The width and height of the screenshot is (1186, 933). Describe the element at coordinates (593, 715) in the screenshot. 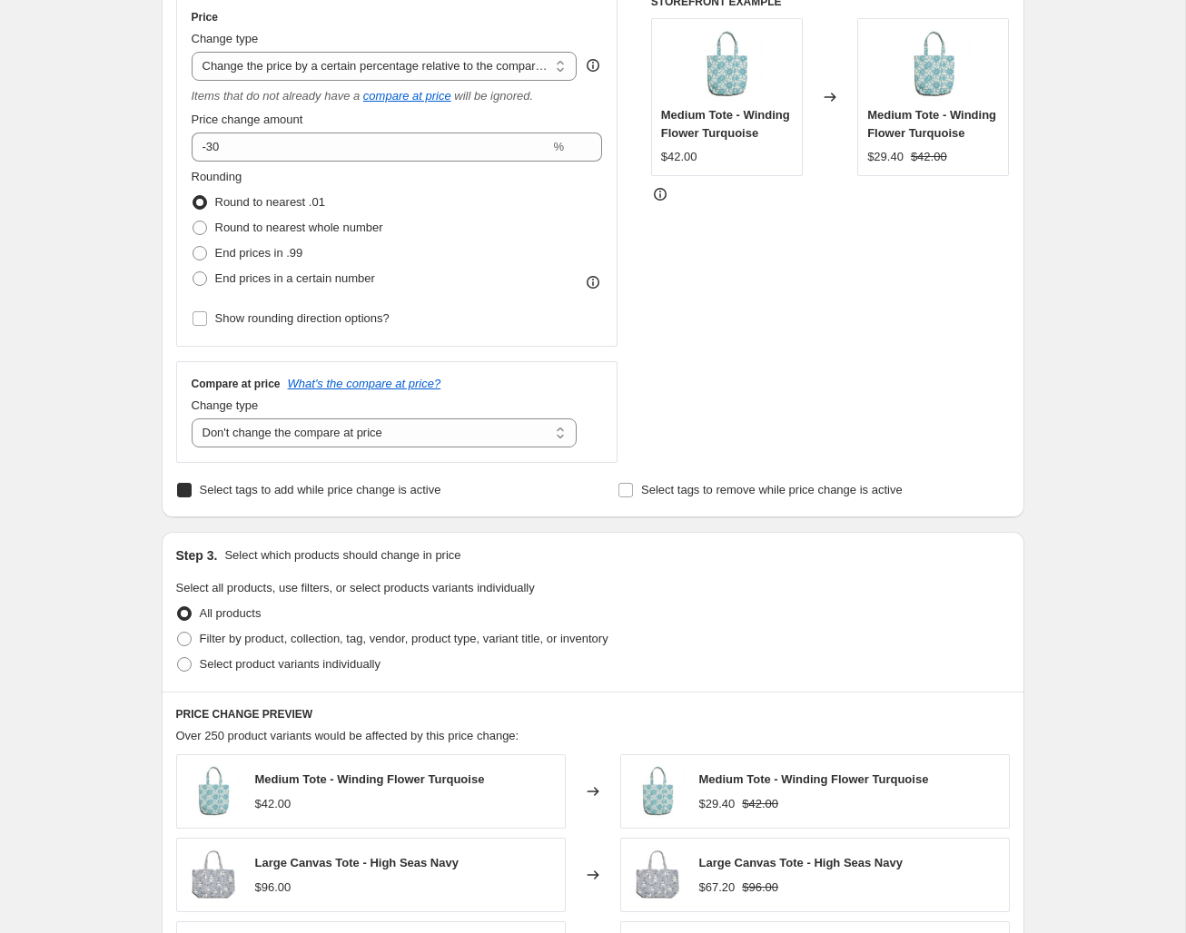

I see `h6: PRICE CHANGE PREVIEW` at that location.